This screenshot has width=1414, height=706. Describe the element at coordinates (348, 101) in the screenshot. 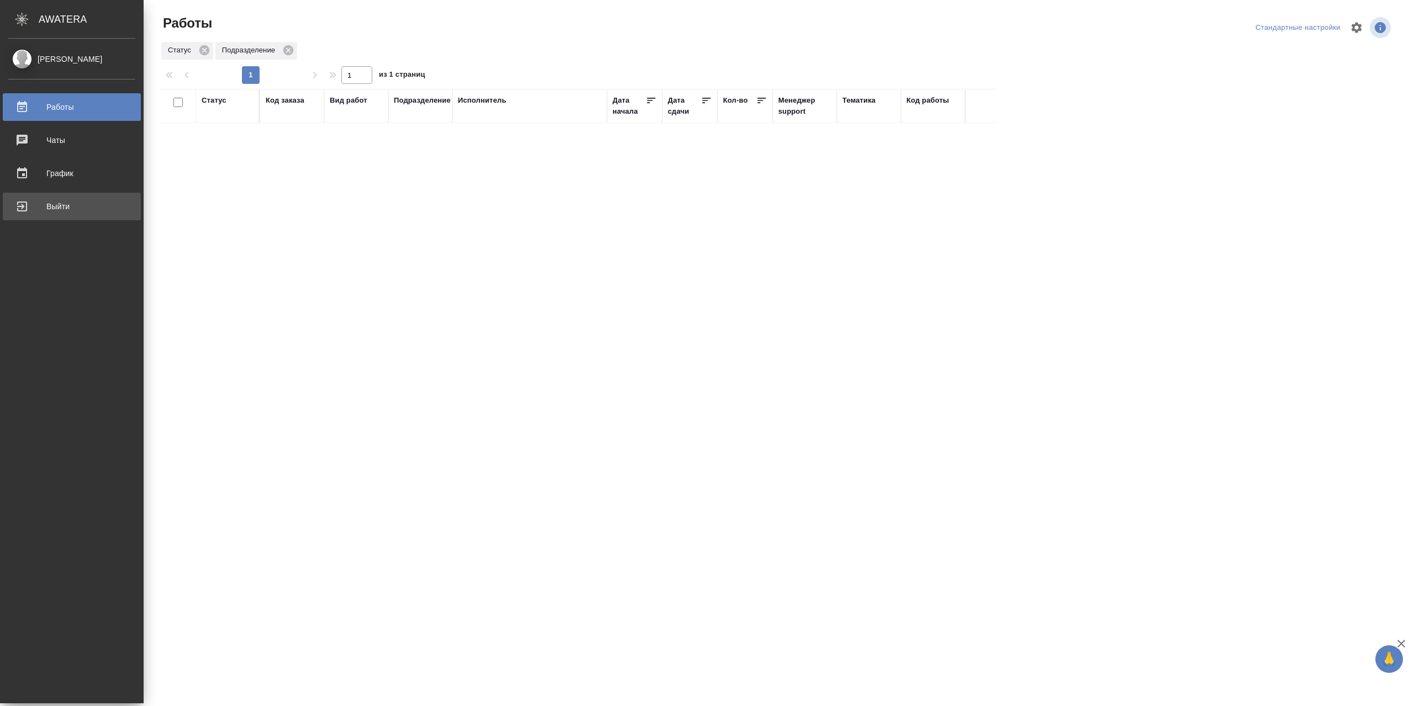

I see `div: Вид работ` at that location.